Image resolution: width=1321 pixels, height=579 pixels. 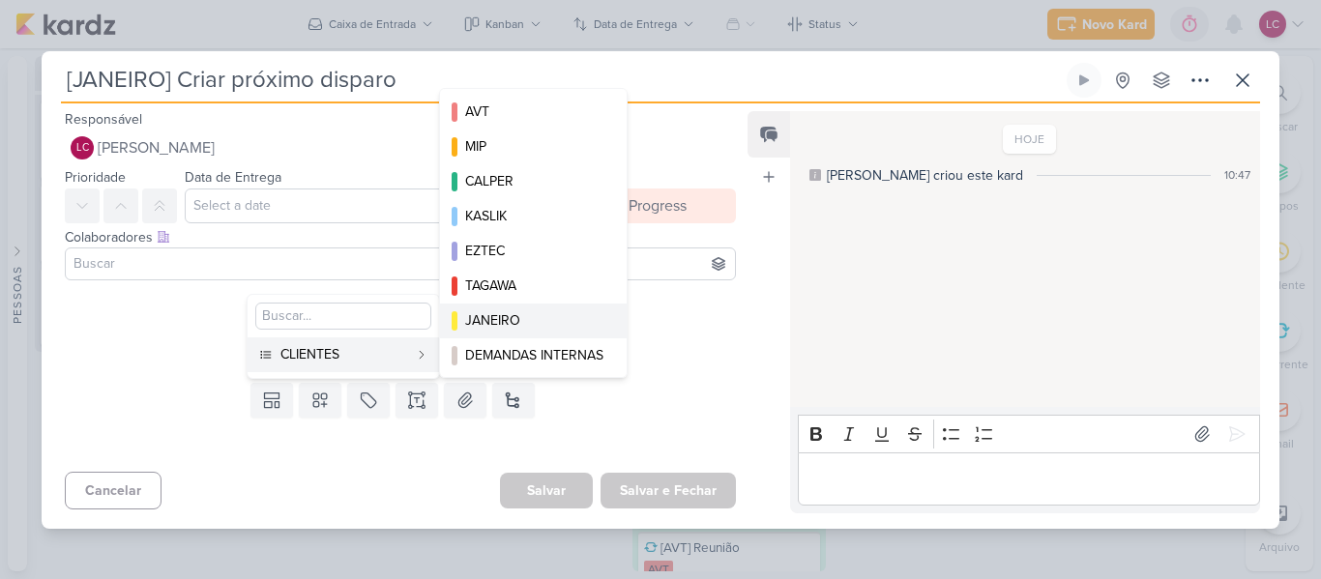 What do you see at coordinates (233, 177) in the screenshot?
I see `label: Data de Entrega` at bounding box center [233, 177].